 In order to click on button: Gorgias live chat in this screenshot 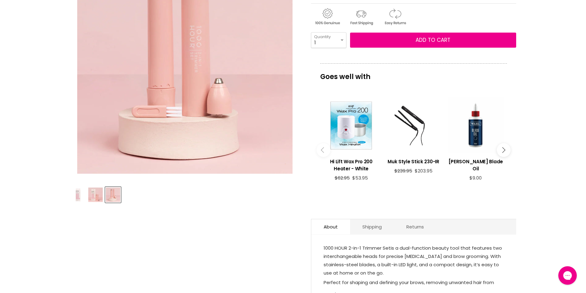, I will do `click(12, 11)`.